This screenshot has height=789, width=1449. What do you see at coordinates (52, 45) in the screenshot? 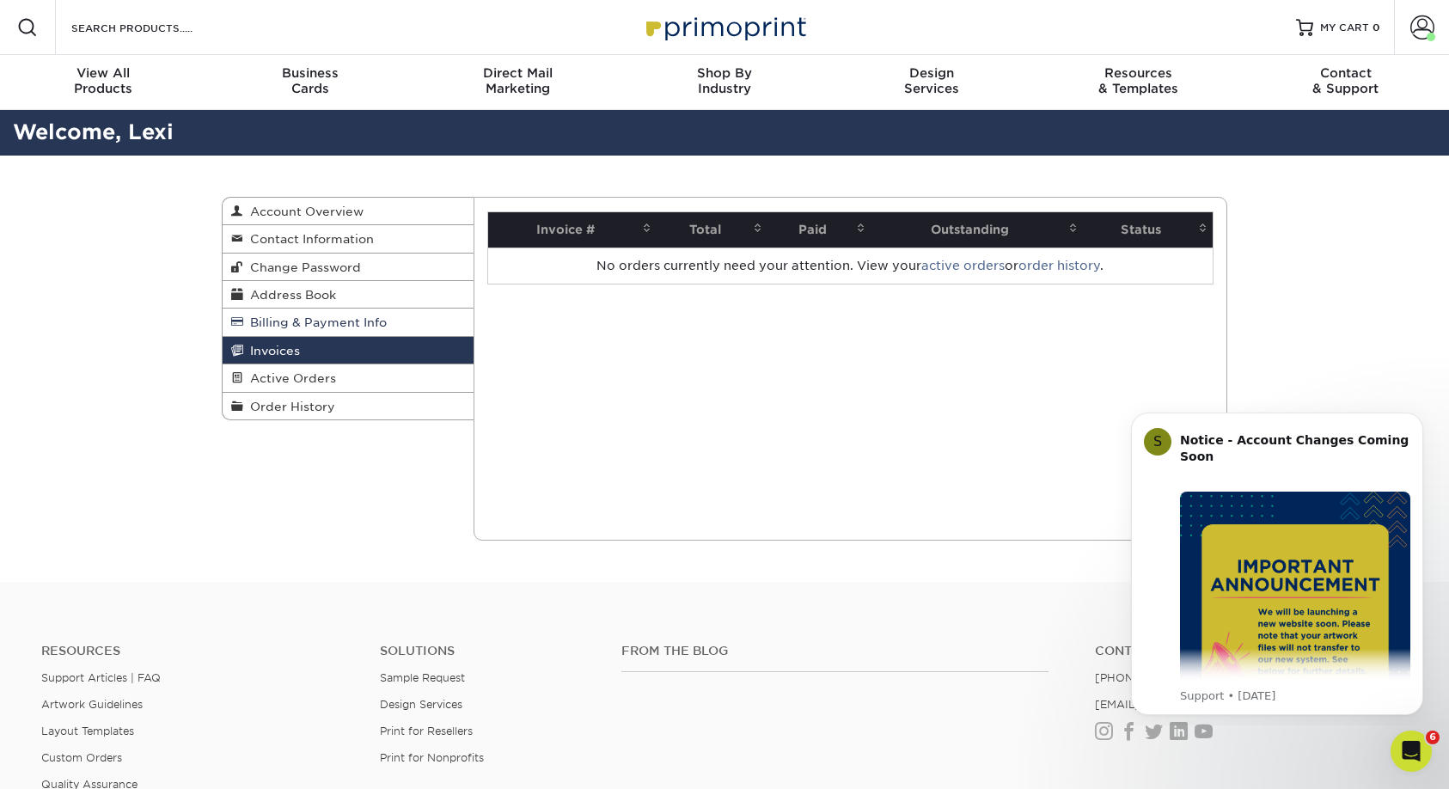
I see `div: Profile image for Support` at bounding box center [52, 45].